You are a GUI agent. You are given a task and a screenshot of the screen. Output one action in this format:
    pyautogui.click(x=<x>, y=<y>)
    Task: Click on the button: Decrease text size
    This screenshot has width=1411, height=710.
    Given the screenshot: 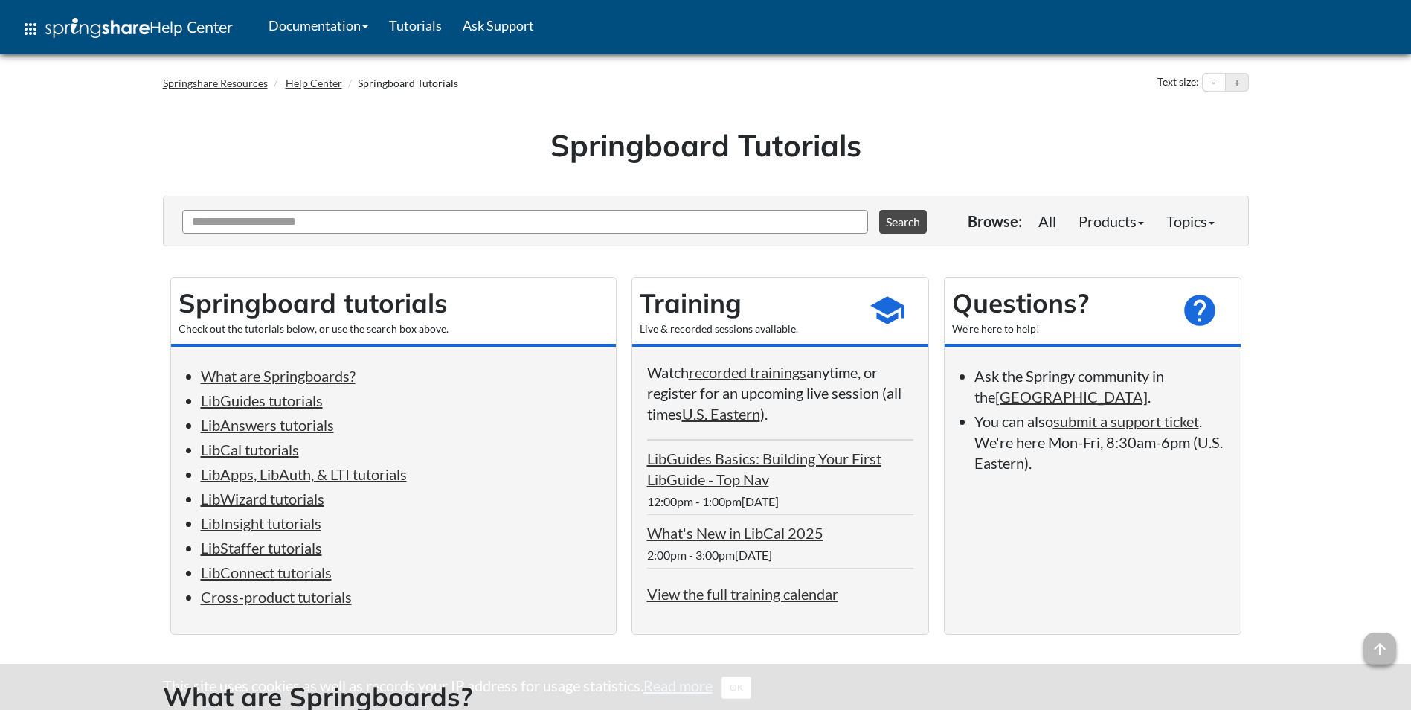 What is the action you would take?
    pyautogui.click(x=1214, y=83)
    